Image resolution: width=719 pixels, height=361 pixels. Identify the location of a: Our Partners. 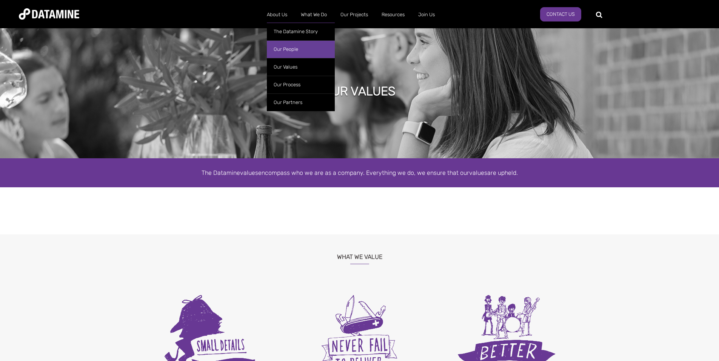
(301, 102).